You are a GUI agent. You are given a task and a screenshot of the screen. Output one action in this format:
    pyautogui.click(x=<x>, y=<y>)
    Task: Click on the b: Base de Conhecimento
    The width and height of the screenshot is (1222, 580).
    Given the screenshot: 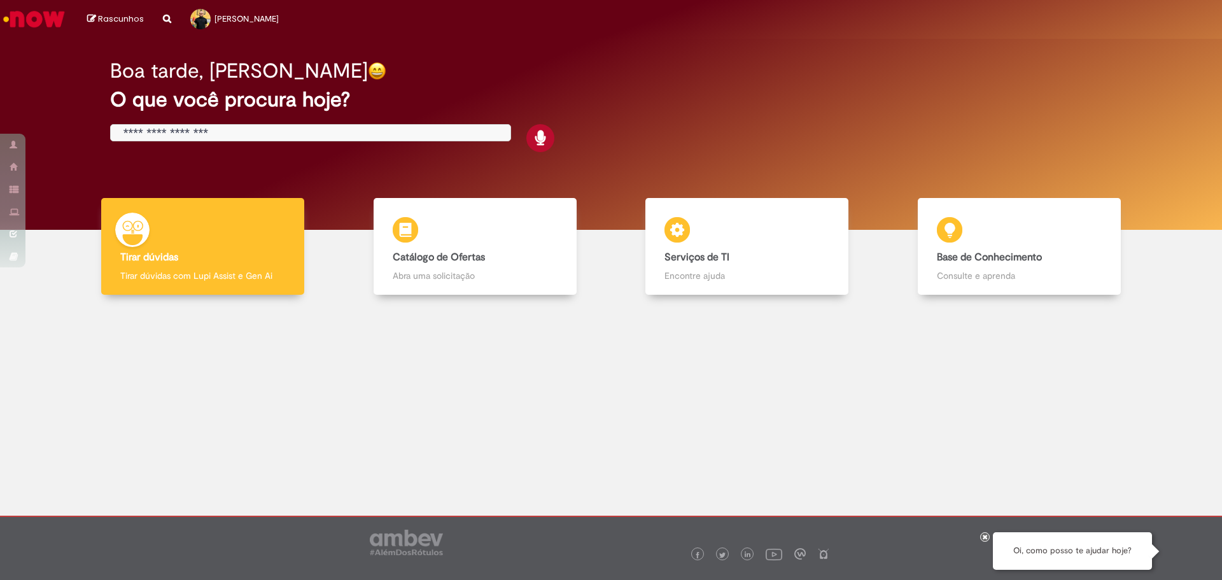 What is the action you would take?
    pyautogui.click(x=989, y=257)
    